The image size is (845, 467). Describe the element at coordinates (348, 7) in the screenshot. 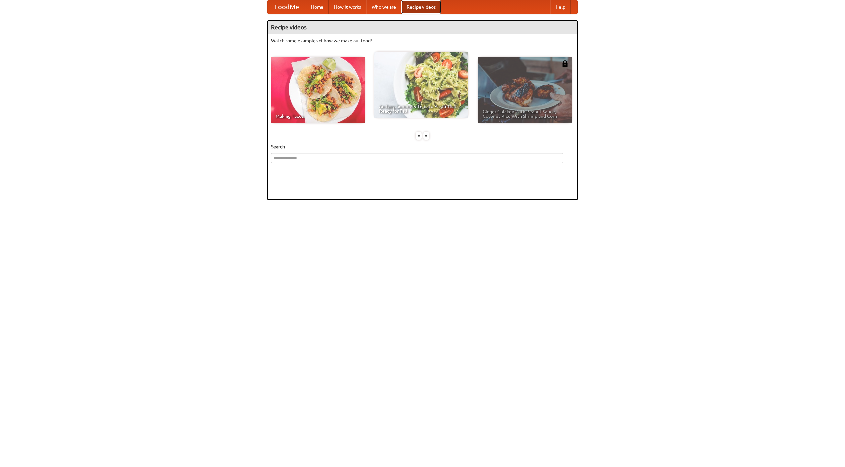

I see `a: How it works` at that location.